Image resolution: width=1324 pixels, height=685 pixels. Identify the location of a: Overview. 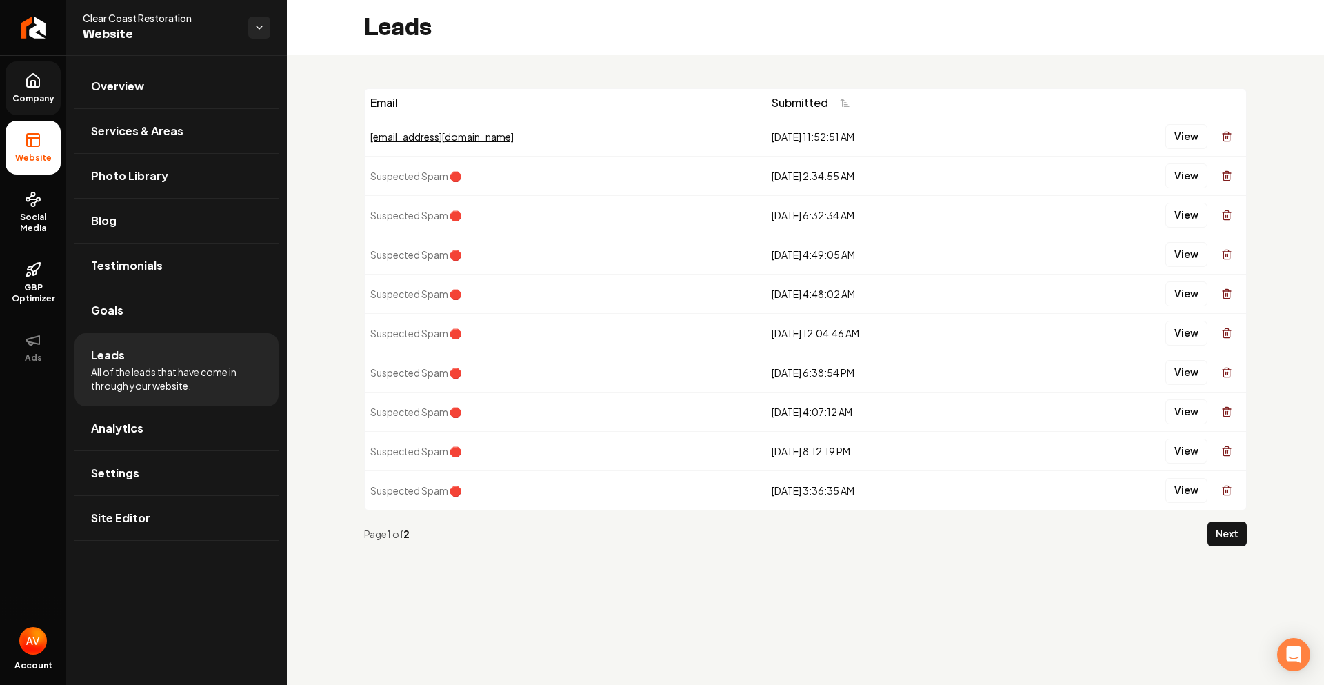
(177, 86).